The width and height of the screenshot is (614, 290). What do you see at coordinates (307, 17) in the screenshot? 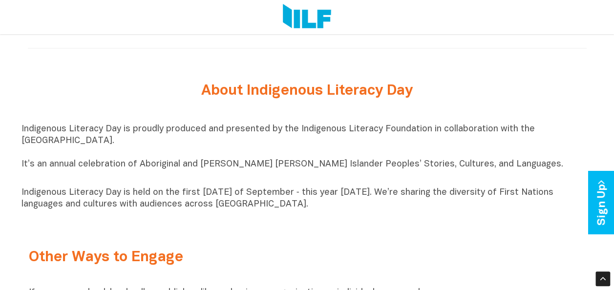
I see `img: Logo` at bounding box center [307, 17].